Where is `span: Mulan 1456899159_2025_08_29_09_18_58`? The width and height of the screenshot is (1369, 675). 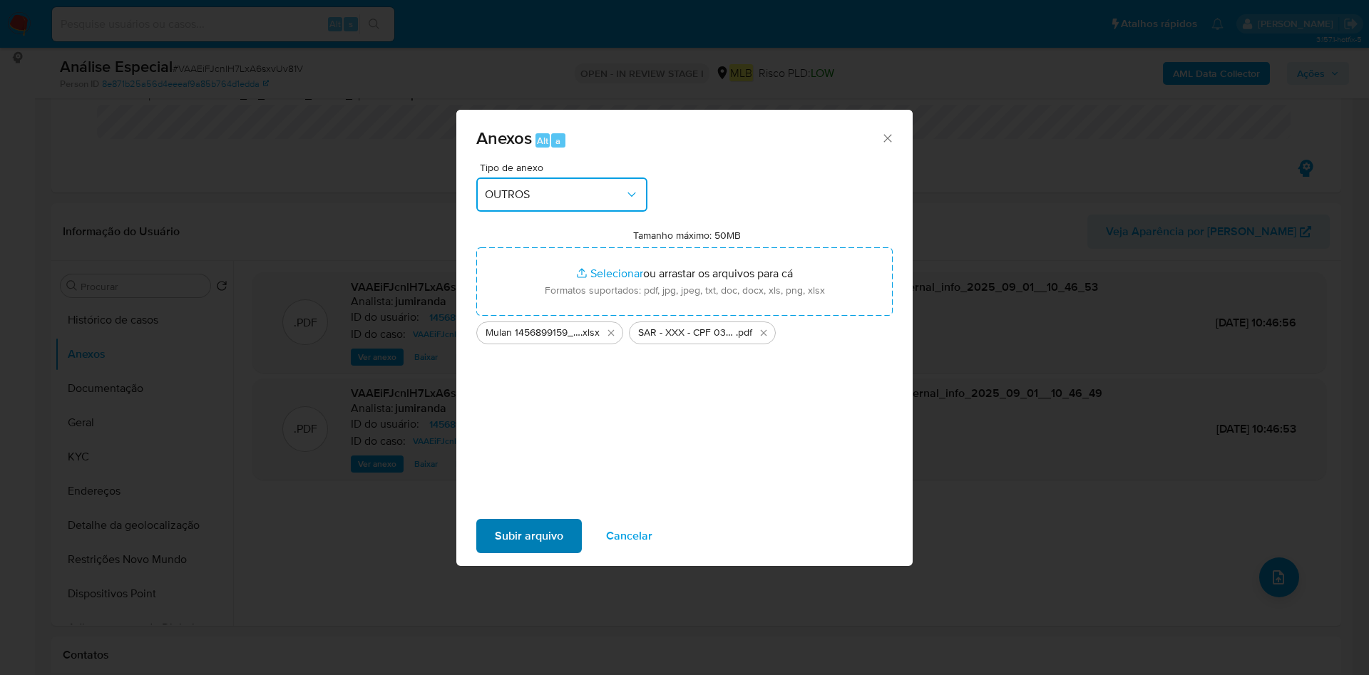
span: Mulan 1456899159_2025_08_29_09_18_58 is located at coordinates (532, 333).